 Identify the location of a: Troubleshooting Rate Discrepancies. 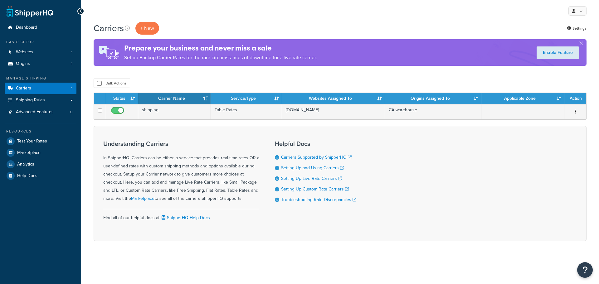
(319, 200).